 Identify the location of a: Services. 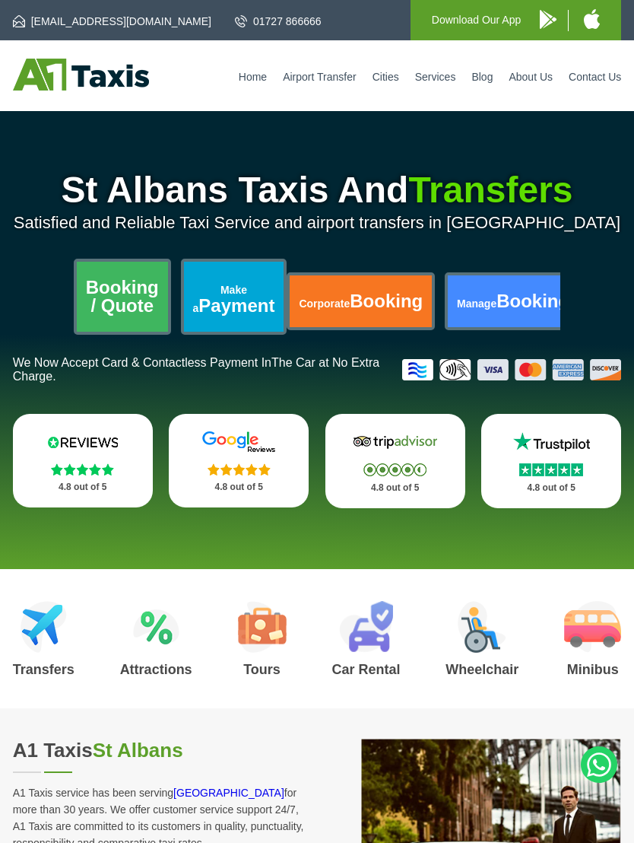
(436, 77).